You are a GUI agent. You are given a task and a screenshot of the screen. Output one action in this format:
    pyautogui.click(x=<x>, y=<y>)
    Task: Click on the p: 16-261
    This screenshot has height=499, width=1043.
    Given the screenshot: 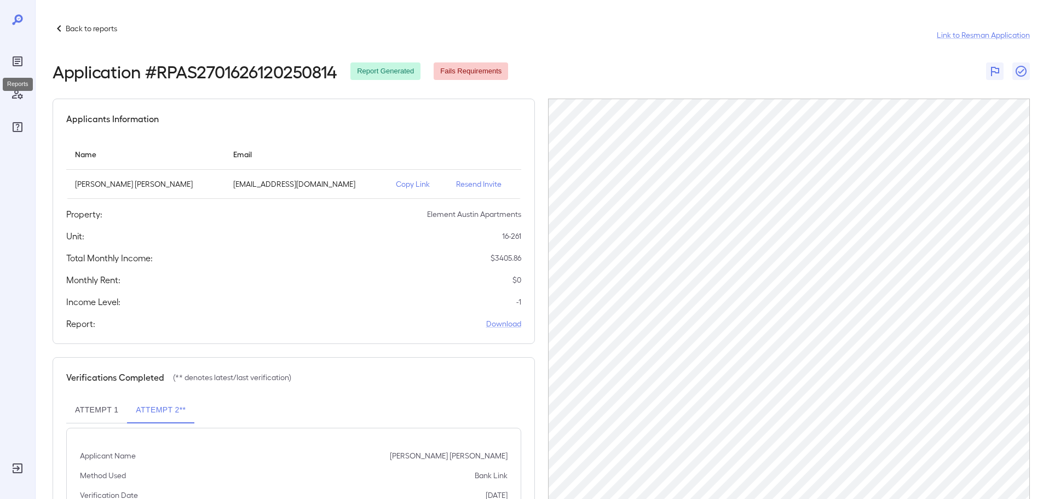 What is the action you would take?
    pyautogui.click(x=511, y=236)
    